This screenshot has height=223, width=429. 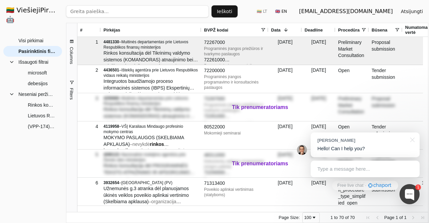 What do you see at coordinates (276, 30) in the screenshot?
I see `span: Data` at bounding box center [276, 30].